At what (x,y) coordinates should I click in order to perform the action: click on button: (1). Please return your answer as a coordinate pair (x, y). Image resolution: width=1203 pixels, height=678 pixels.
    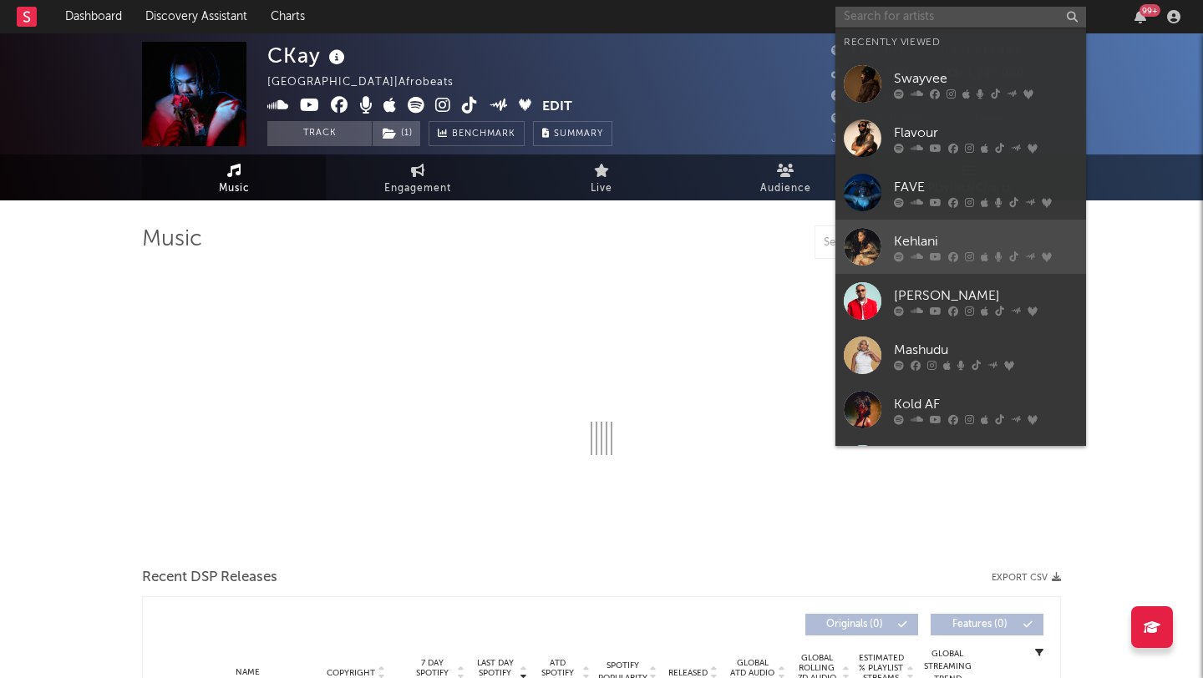
    Looking at the image, I should click on (396, 134).